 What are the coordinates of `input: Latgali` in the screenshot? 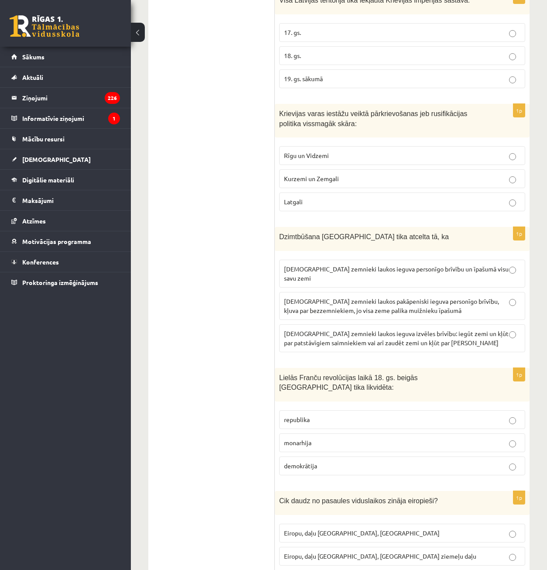 It's located at (512, 203).